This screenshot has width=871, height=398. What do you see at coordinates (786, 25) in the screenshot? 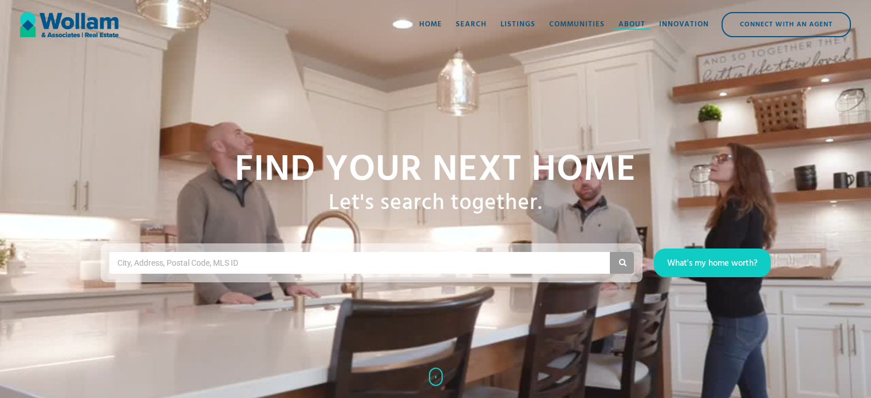
I see `a: Connect with an Agent` at bounding box center [786, 25].